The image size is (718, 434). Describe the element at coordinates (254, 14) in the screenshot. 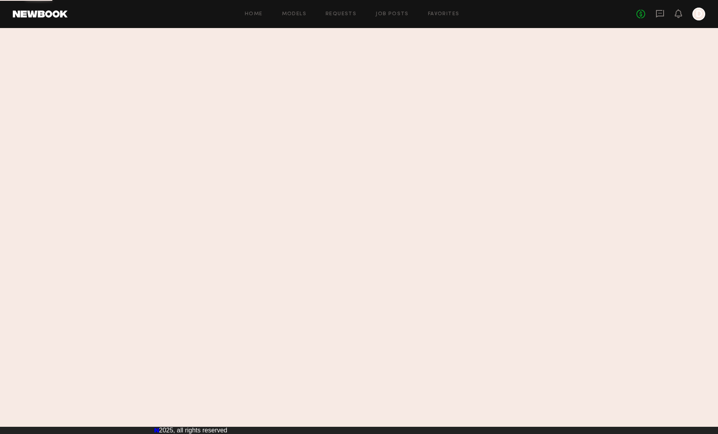

I see `a: Home` at that location.